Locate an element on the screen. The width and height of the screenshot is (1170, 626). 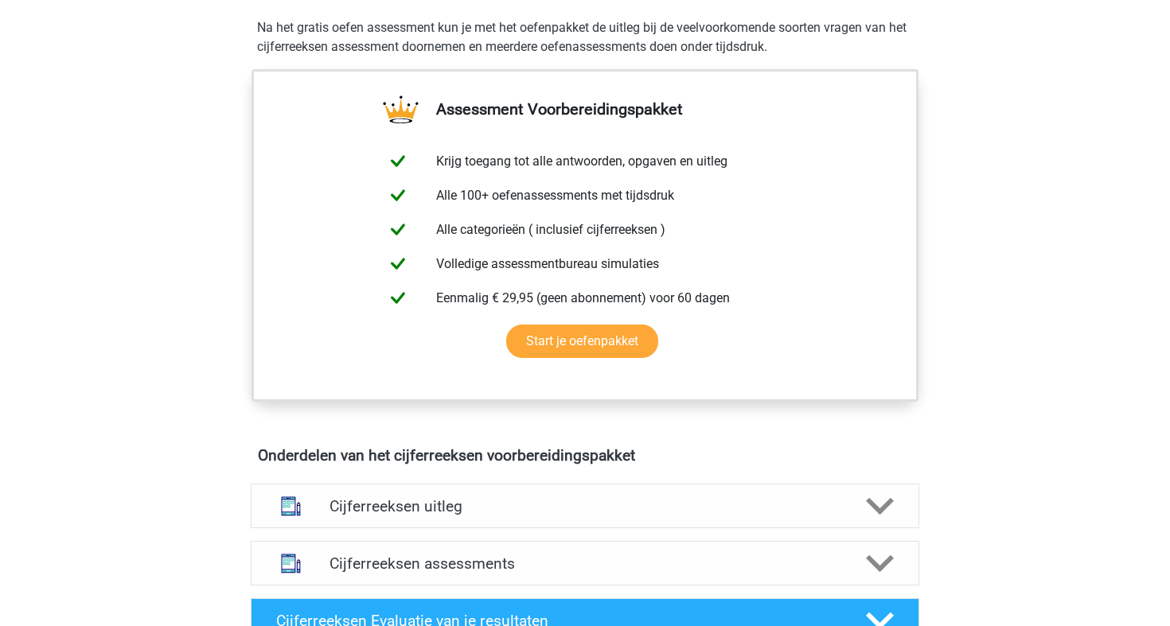
a: Start je oefenpakket is located at coordinates (582, 341).